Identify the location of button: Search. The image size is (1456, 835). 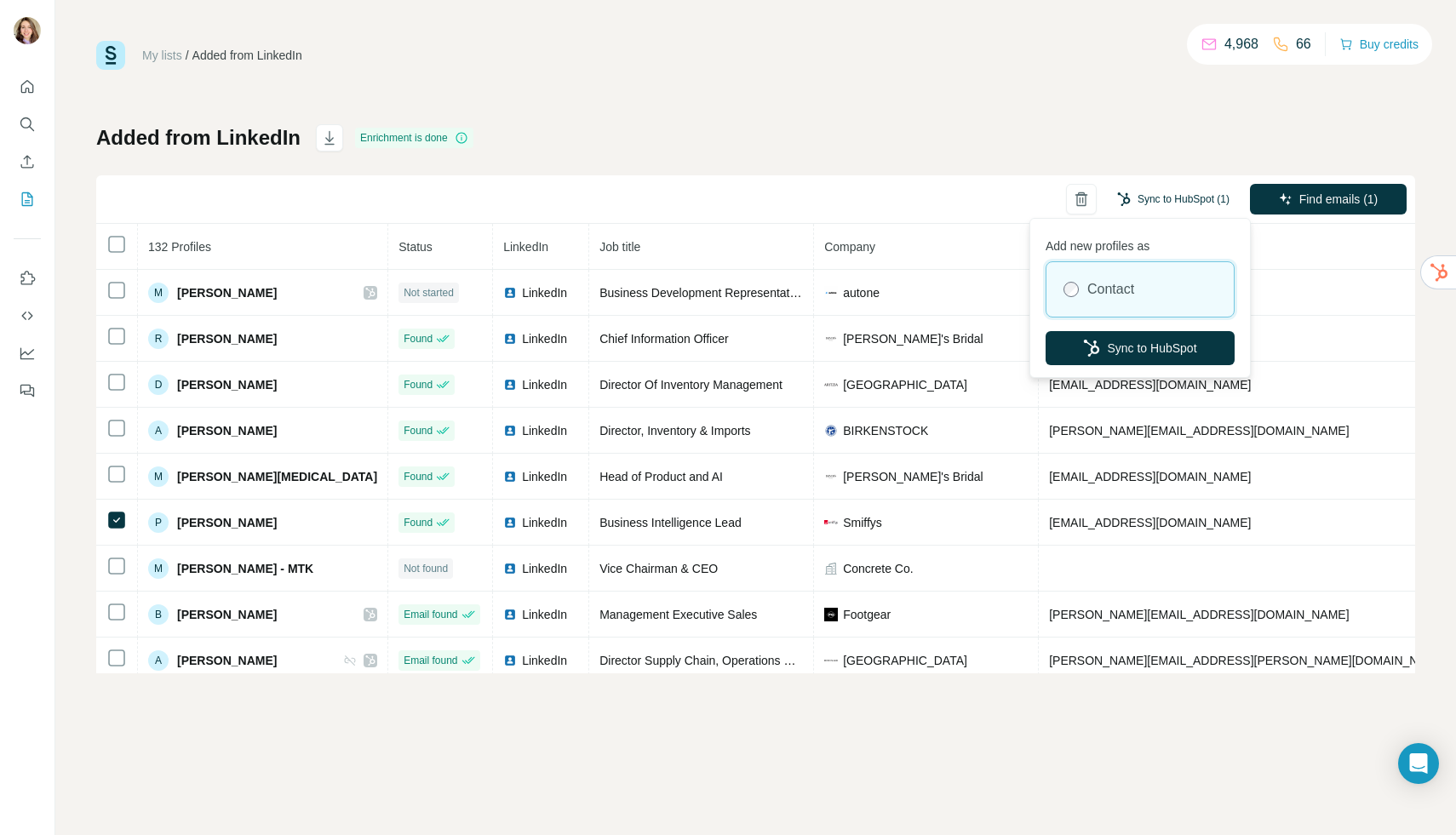
(27, 124).